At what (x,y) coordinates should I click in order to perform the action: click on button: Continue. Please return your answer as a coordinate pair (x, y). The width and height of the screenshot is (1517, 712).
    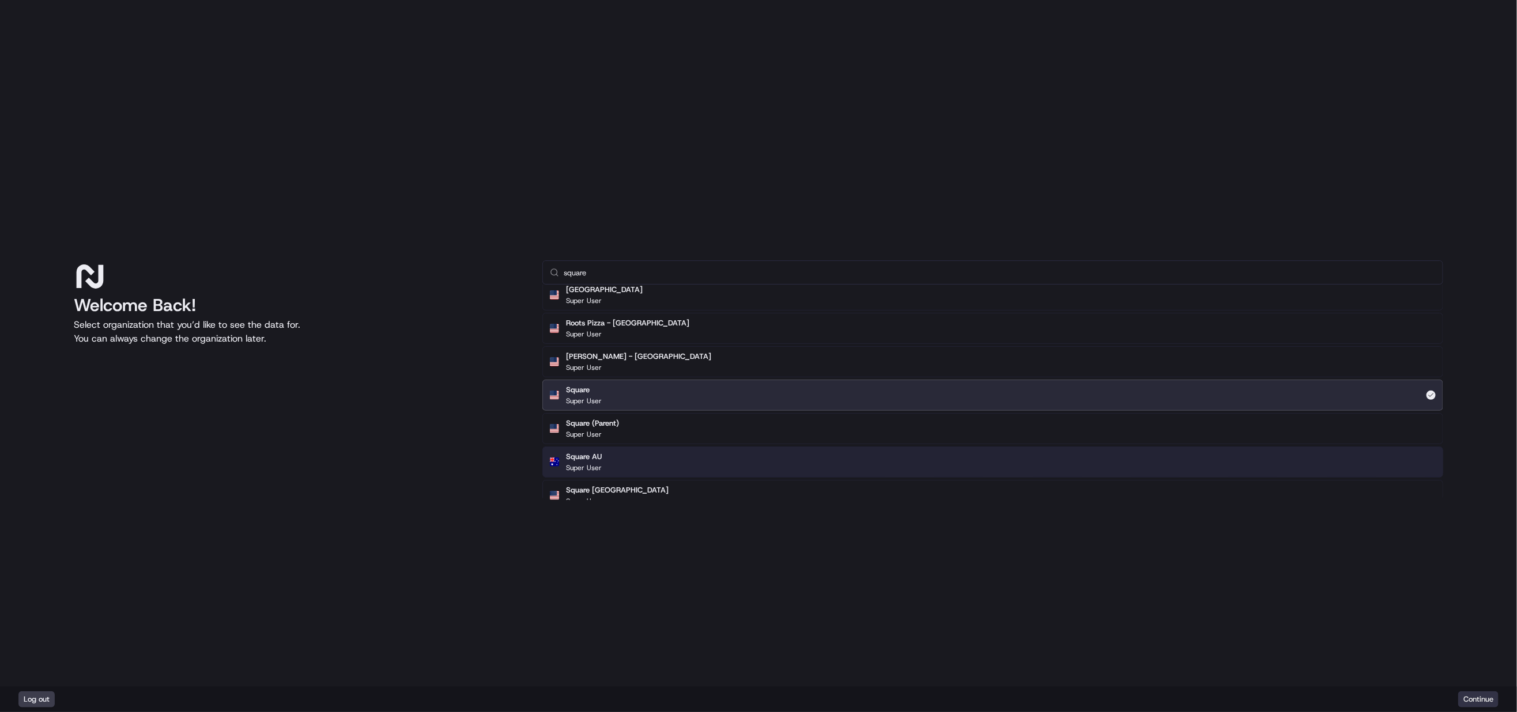
    Looking at the image, I should click on (1478, 699).